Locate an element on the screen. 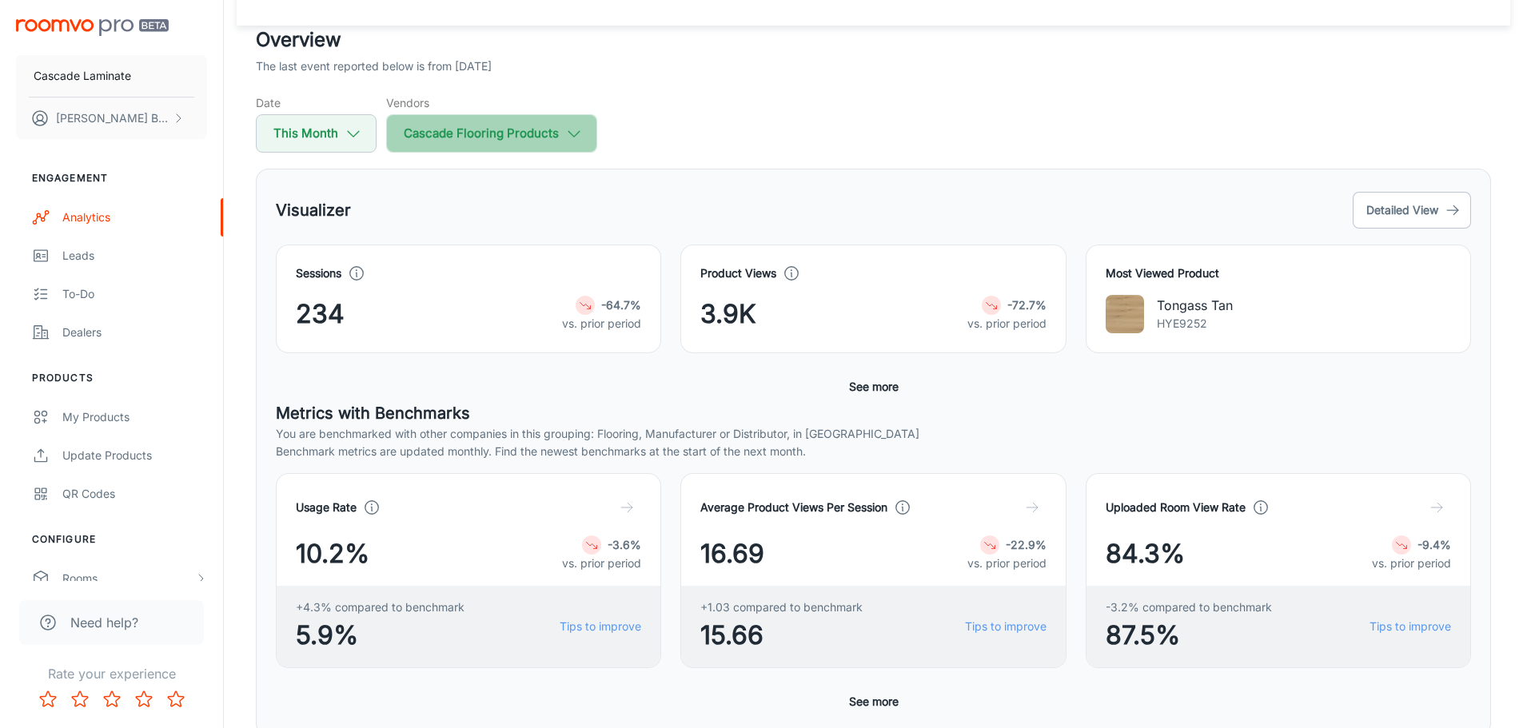 The width and height of the screenshot is (1523, 728). p: HYE9252 is located at coordinates (1194, 324).